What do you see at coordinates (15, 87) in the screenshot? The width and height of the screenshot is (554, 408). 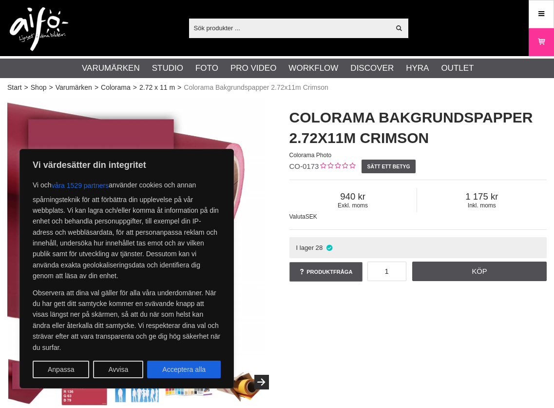 I see `a: Start` at bounding box center [15, 87].